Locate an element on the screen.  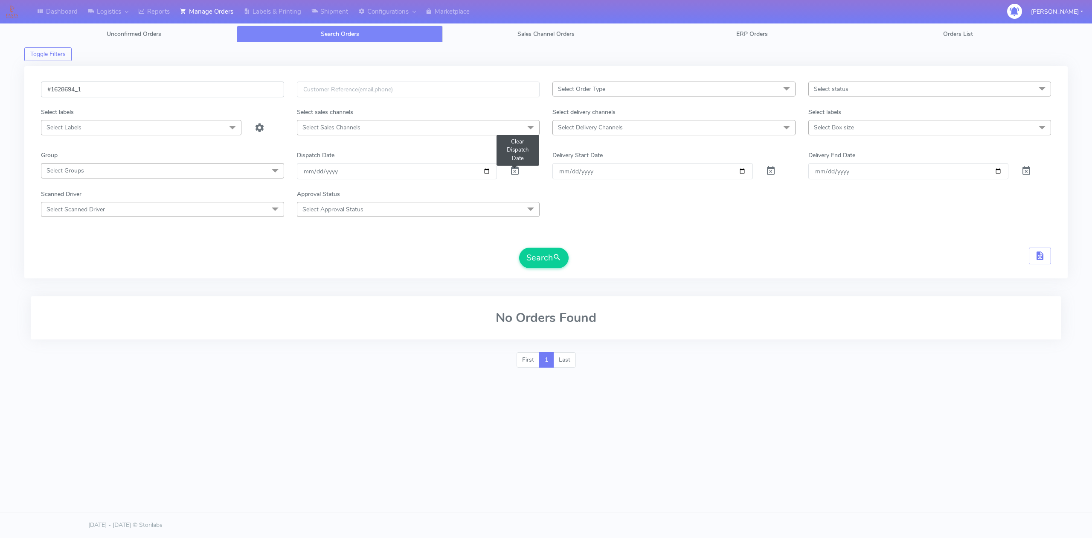
span: ERP Orders is located at coordinates (752, 34).